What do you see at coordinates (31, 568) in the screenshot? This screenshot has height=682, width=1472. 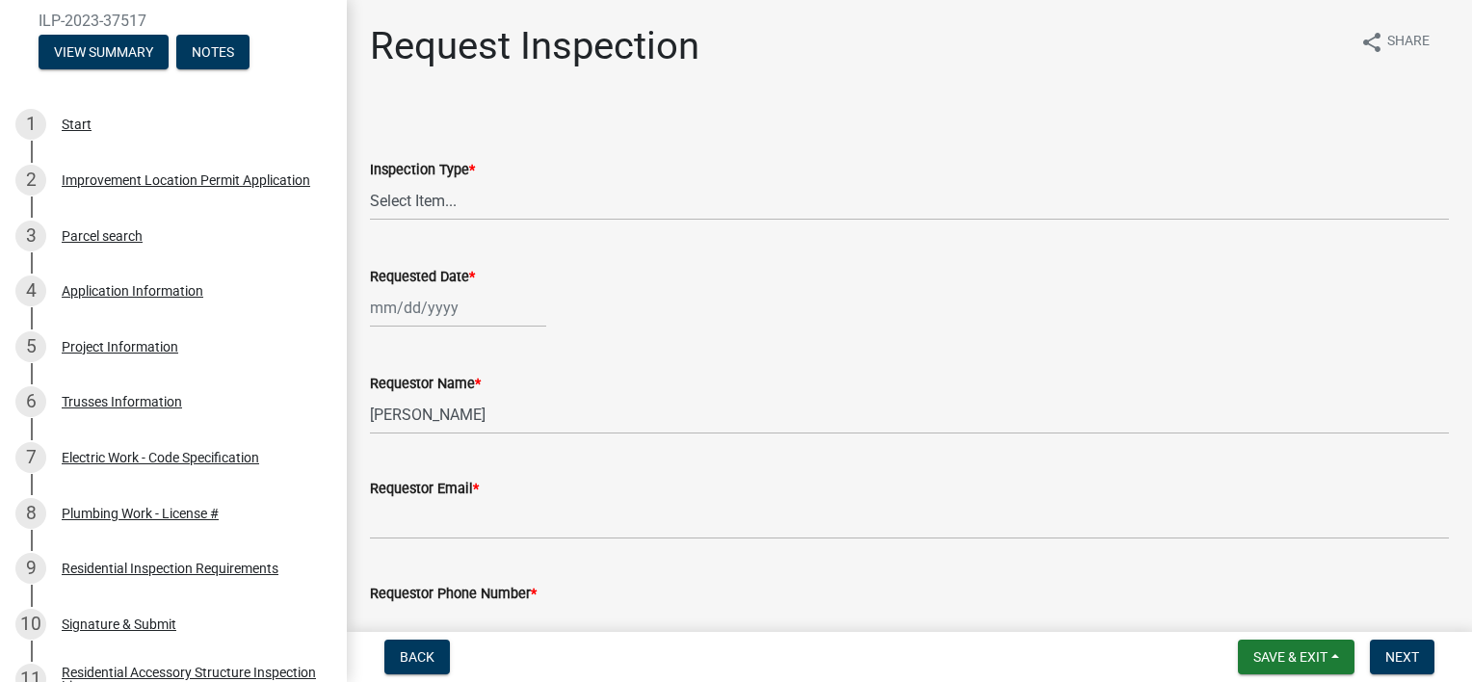 I see `div: 9` at bounding box center [31, 568].